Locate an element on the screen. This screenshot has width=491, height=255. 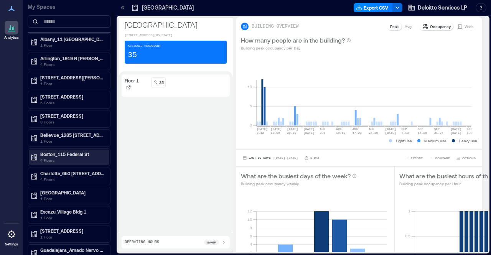
p: My Spaces is located at coordinates (69, 7).